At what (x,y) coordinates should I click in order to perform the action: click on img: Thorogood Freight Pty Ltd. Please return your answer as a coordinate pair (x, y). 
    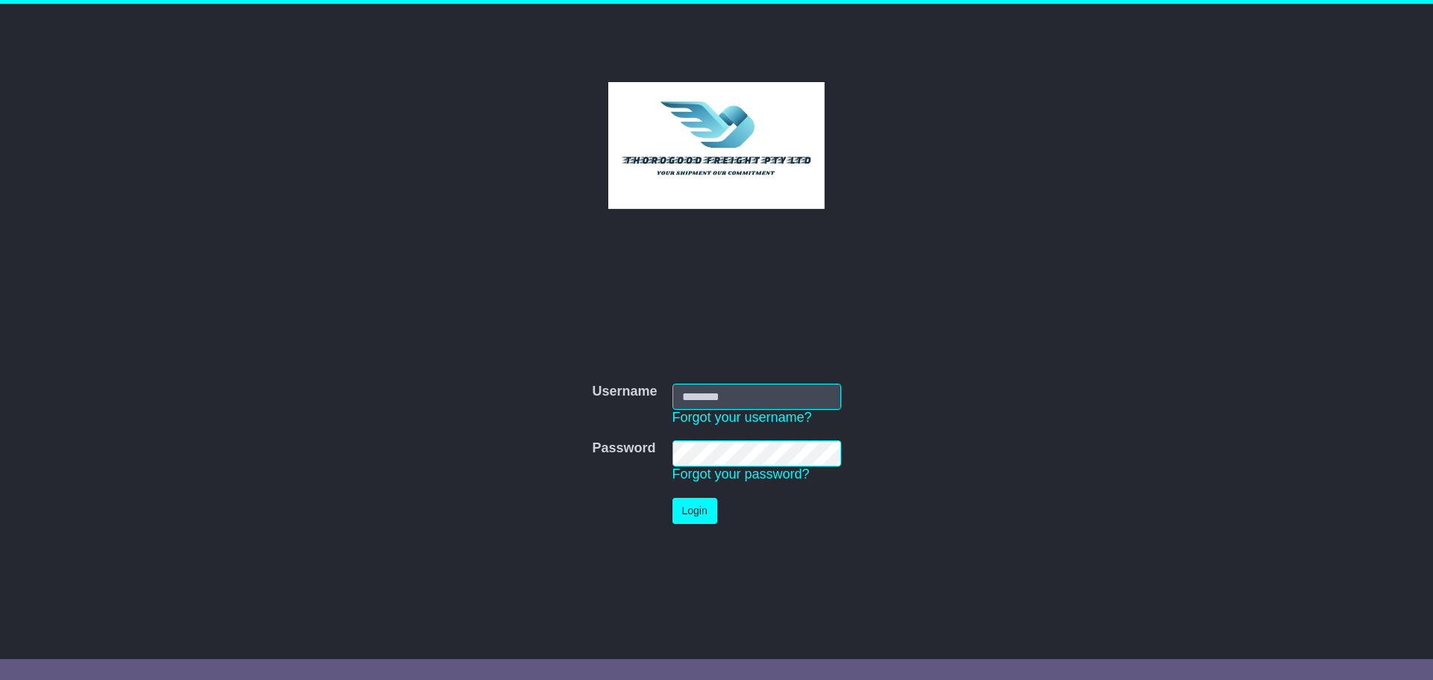
    Looking at the image, I should click on (716, 146).